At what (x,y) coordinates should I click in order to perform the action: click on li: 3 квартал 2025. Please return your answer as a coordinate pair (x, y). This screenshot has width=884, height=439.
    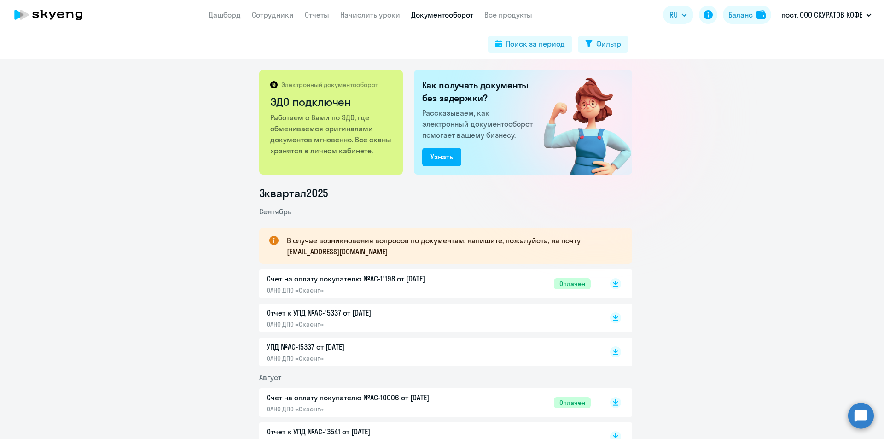
    Looking at the image, I should click on (446, 193).